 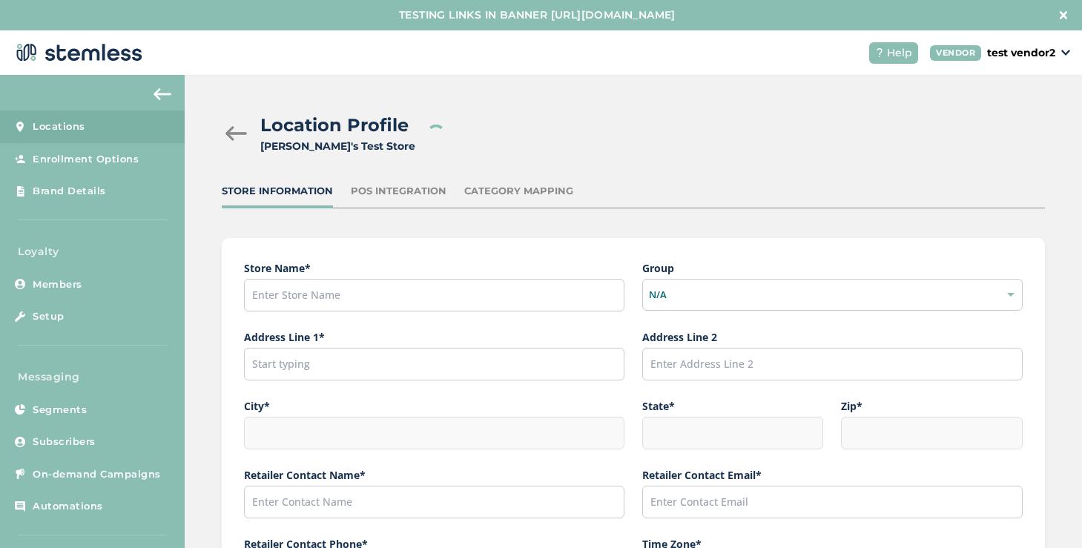 What do you see at coordinates (48, 317) in the screenshot?
I see `span: Setup` at bounding box center [48, 317].